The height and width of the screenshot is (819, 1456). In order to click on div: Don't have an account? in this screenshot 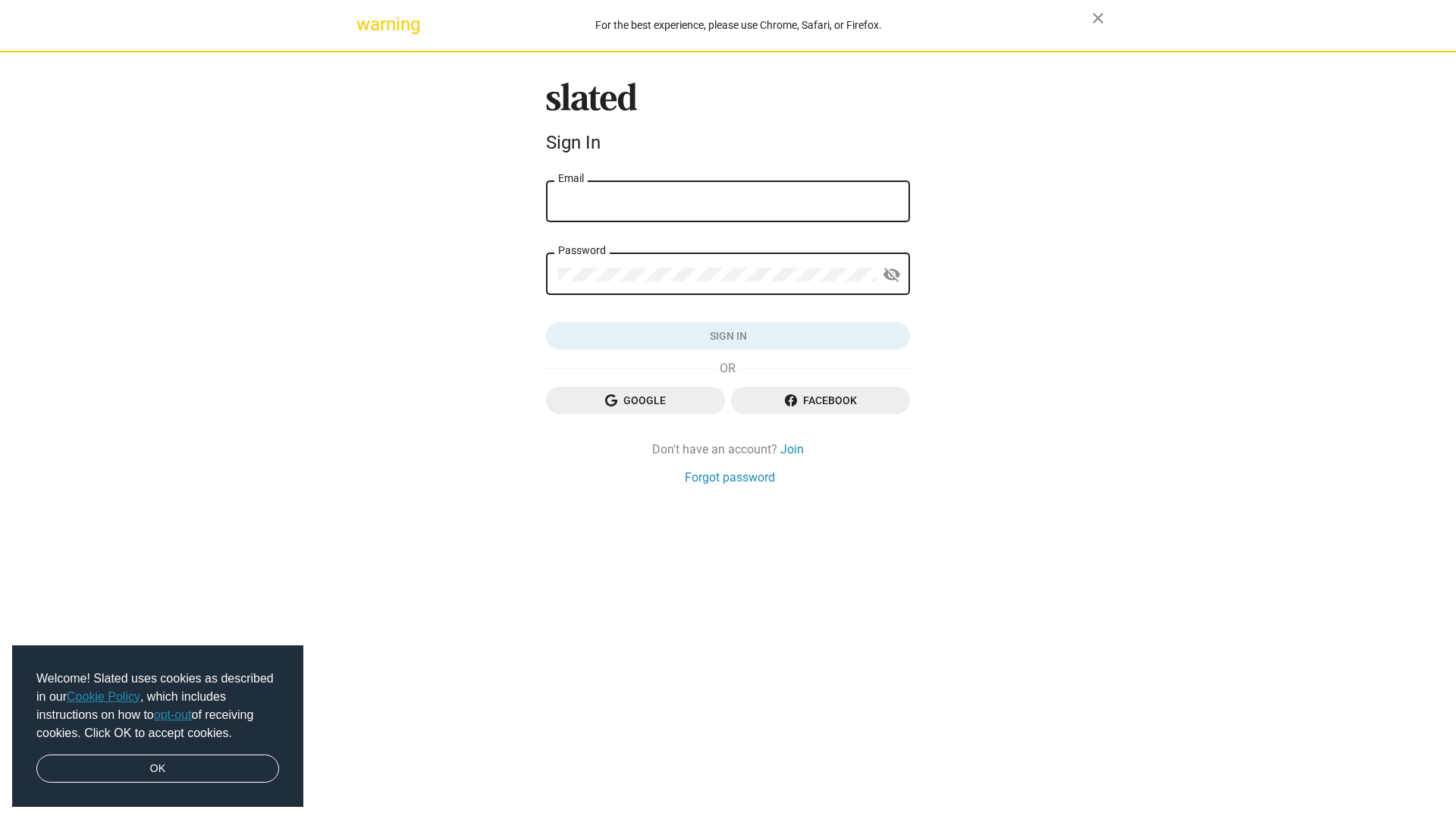, I will do `click(728, 449)`.